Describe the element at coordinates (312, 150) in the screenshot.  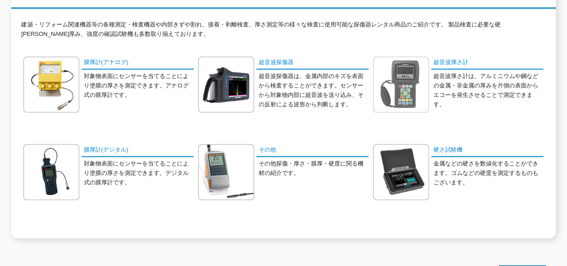
I see `a: その他` at that location.